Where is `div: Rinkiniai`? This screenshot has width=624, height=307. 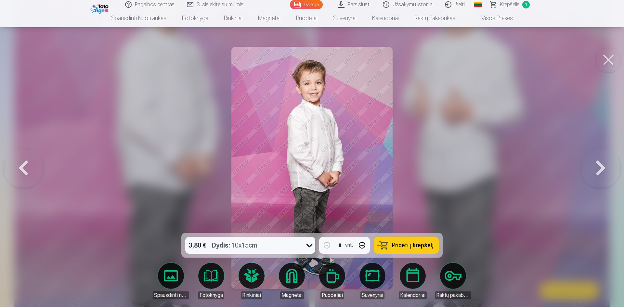
div: Rinkiniai is located at coordinates (251, 295).